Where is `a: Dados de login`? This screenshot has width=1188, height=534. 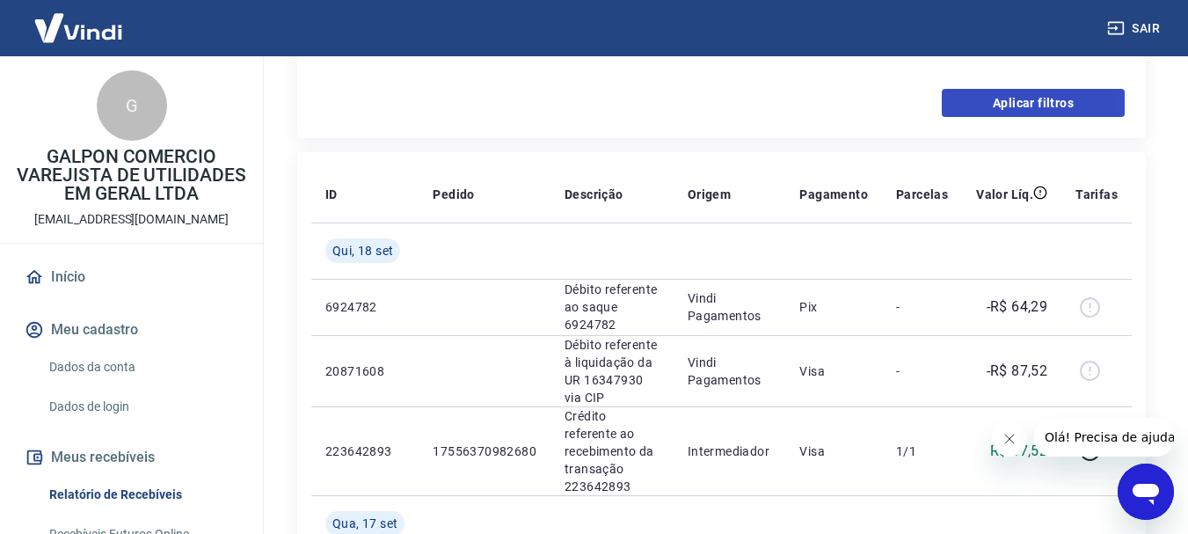
a: Dados de login is located at coordinates (142, 406).